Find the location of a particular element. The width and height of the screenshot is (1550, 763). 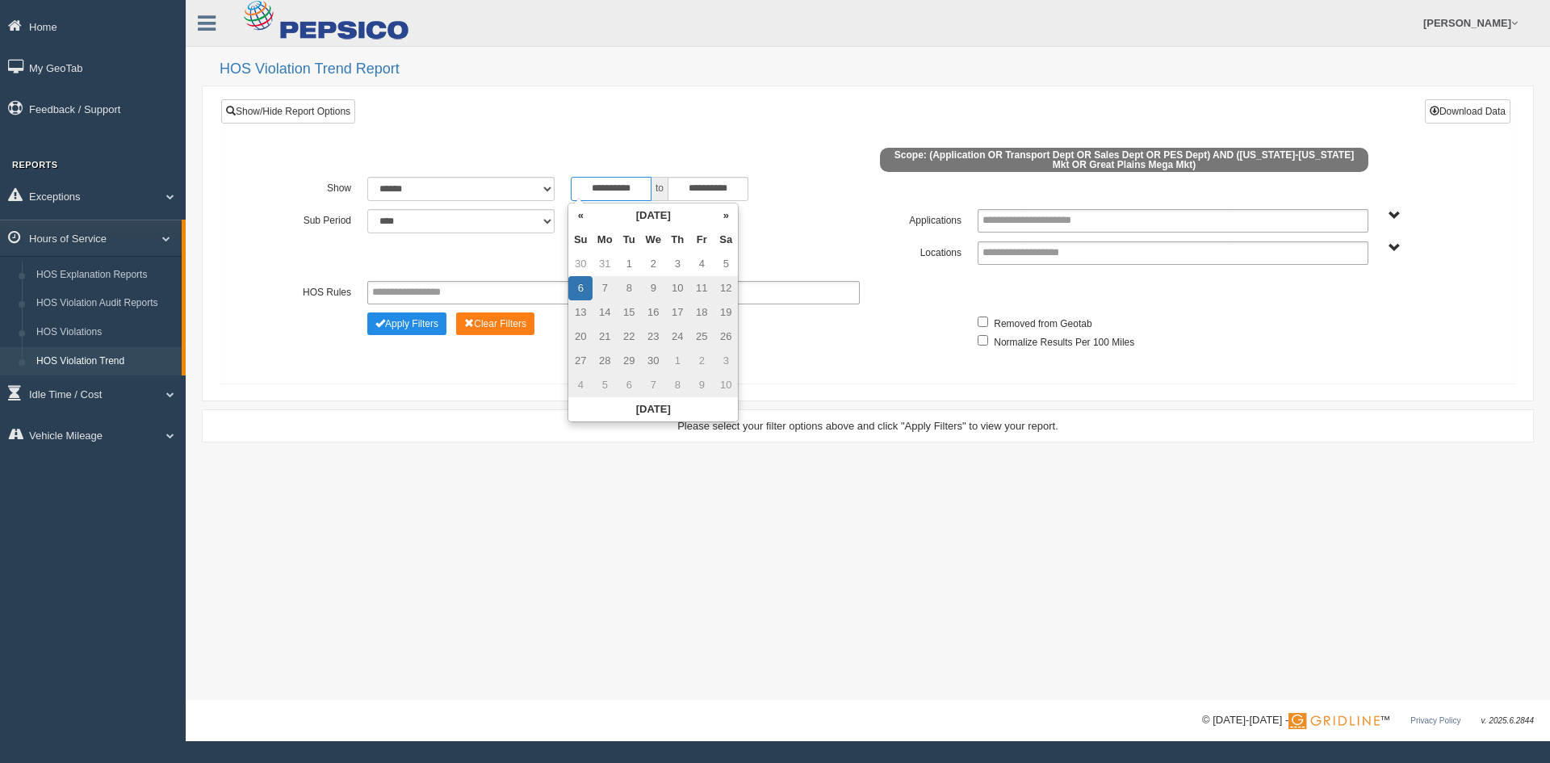

button: Download Data is located at coordinates (1468, 111).